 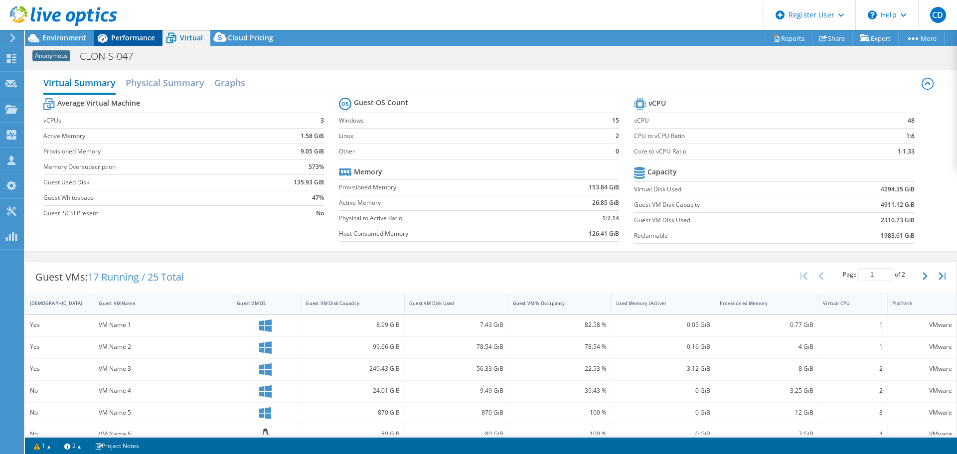 I want to click on b: 3, so click(x=322, y=121).